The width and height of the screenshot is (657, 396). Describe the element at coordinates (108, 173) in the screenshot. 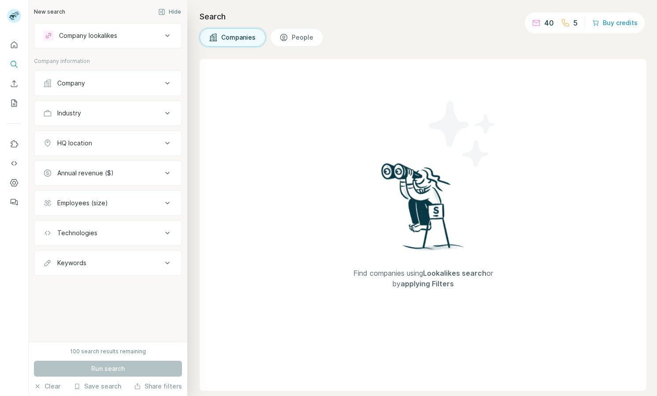

I see `button: Annual revenue ($)` at that location.